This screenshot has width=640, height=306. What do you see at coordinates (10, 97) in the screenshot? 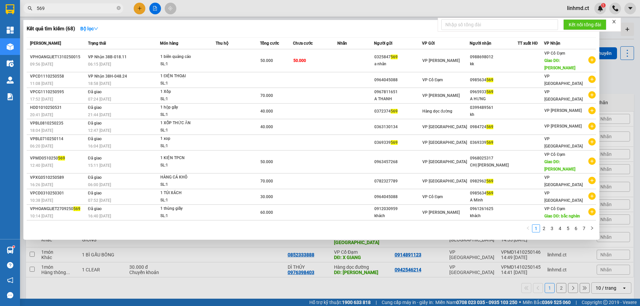
I see `img: solution-icon` at bounding box center [10, 97].